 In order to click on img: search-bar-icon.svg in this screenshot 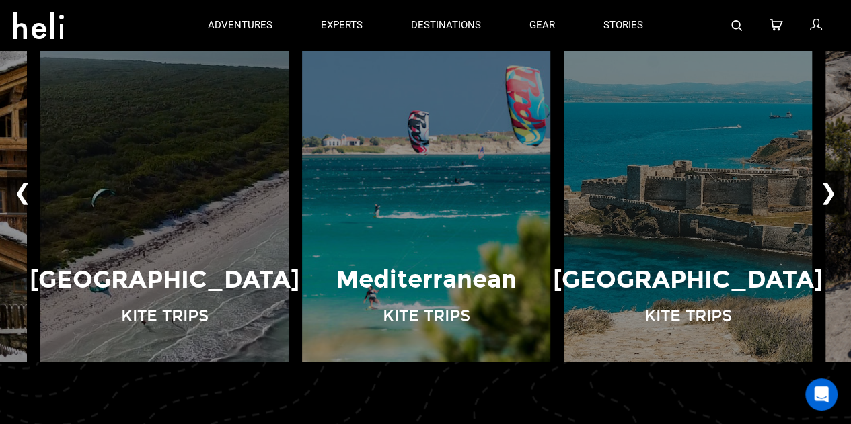, I will do `click(736, 26)`.